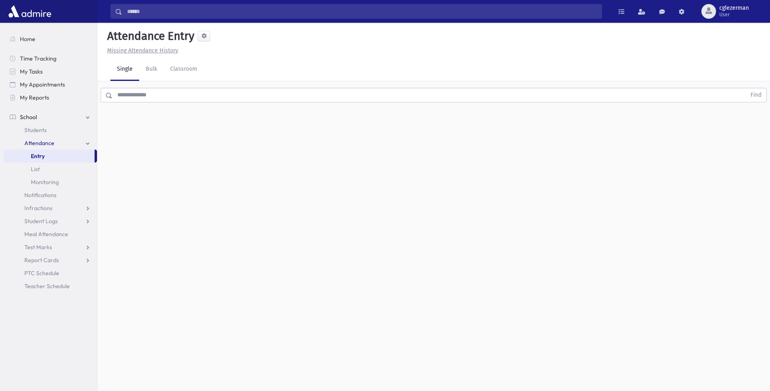 Image resolution: width=770 pixels, height=391 pixels. What do you see at coordinates (38, 58) in the screenshot?
I see `span: Time Tracking` at bounding box center [38, 58].